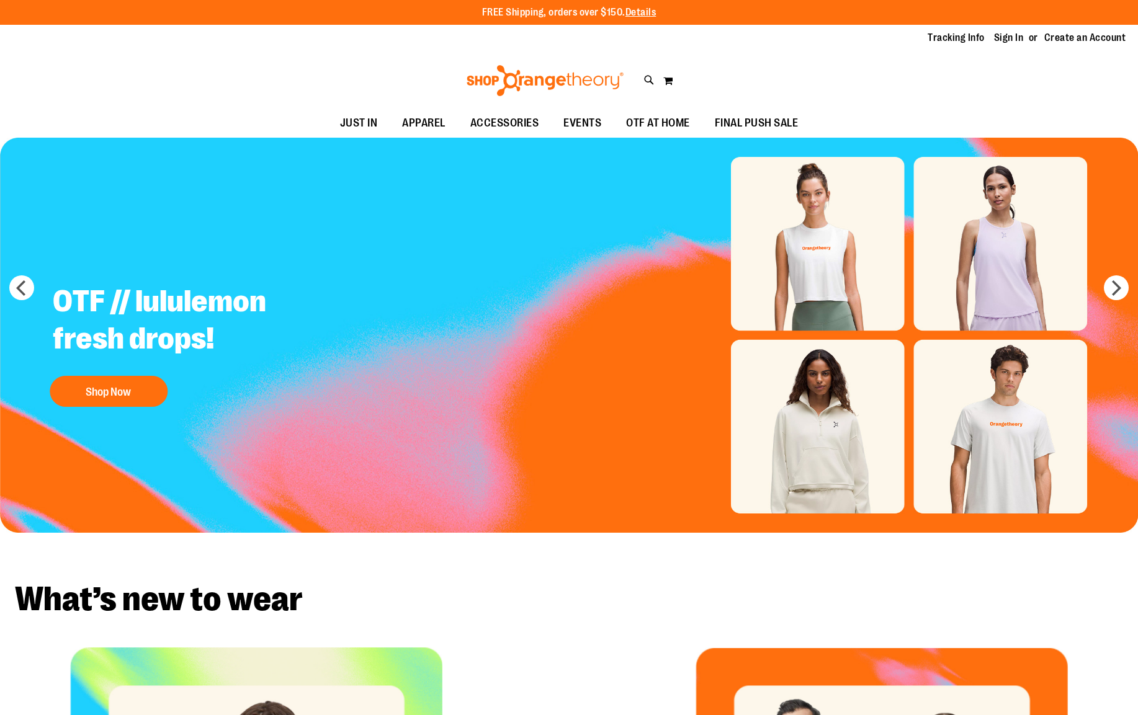  What do you see at coordinates (569, 599) in the screenshot?
I see `h2: What’s new to wear` at bounding box center [569, 599].